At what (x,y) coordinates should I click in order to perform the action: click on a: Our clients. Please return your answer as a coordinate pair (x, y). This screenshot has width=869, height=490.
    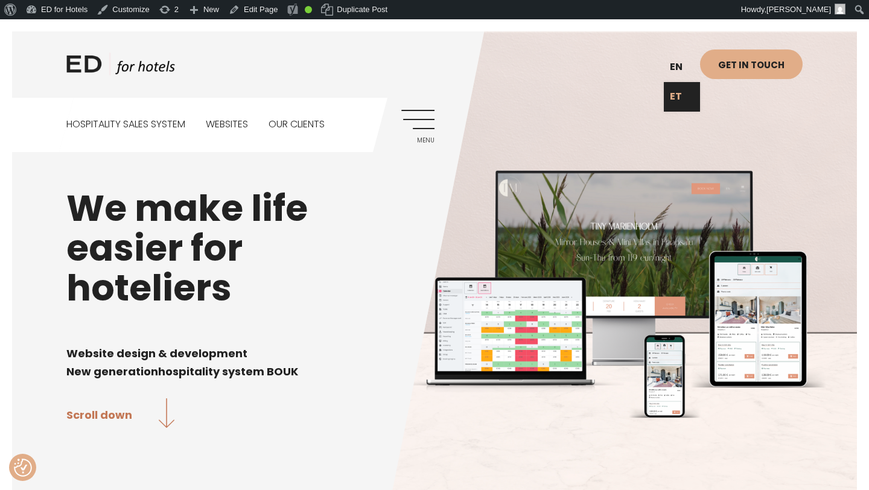
    Looking at the image, I should click on (296, 124).